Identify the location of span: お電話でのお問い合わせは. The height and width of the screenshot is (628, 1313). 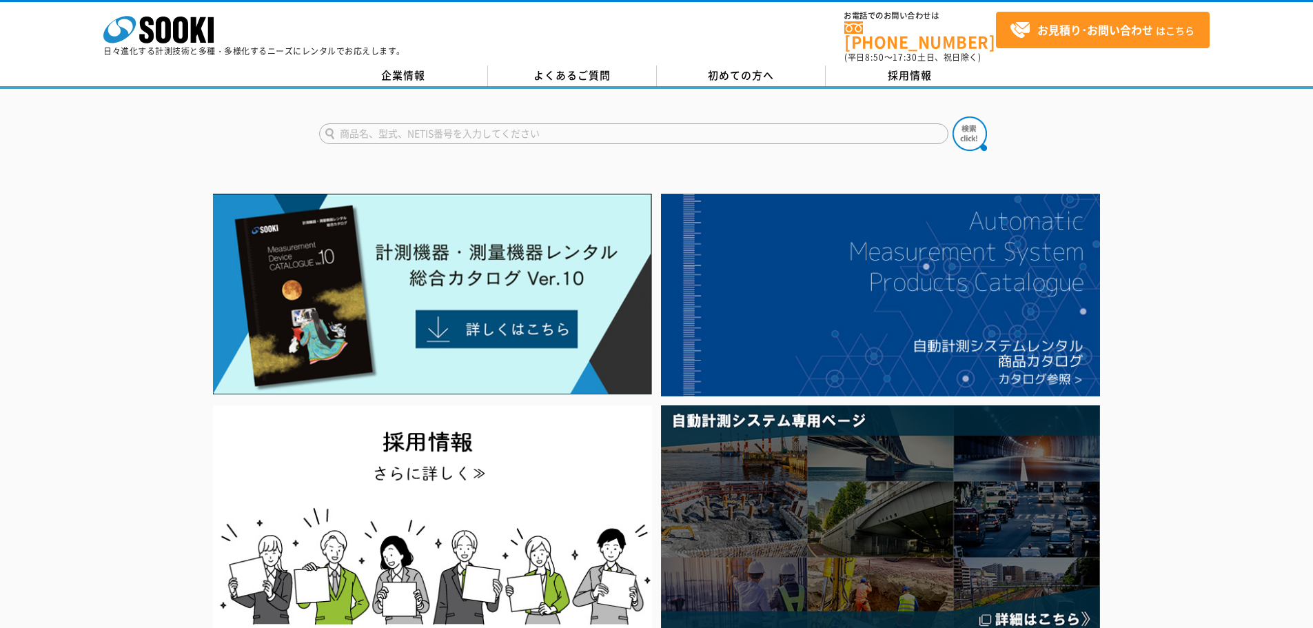
(920, 16).